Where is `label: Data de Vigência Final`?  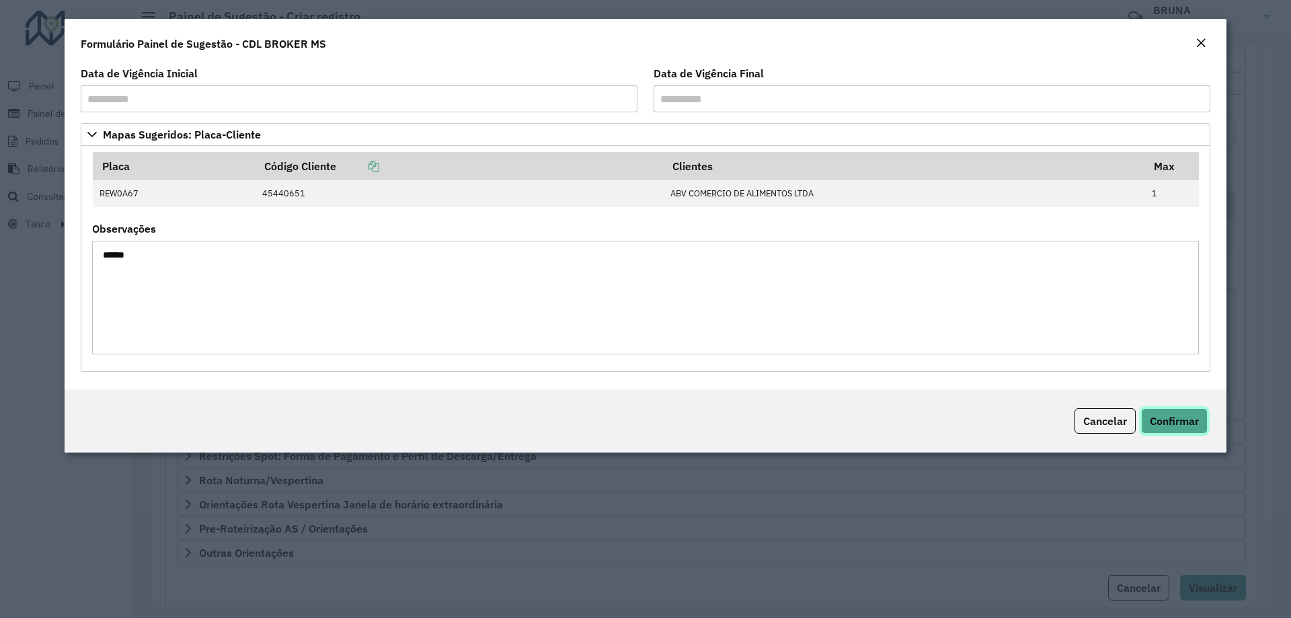 label: Data de Vigência Final is located at coordinates (709, 73).